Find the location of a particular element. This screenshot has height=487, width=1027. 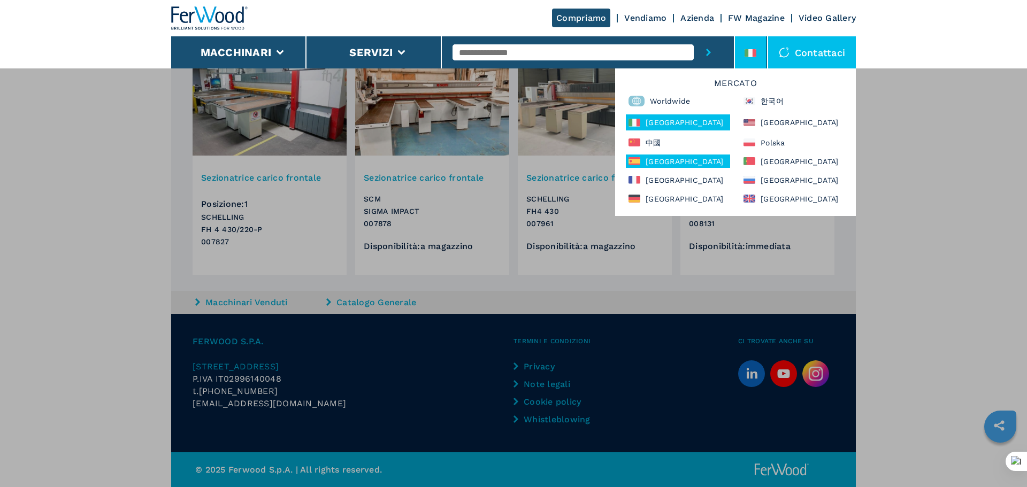

button: Macchinari is located at coordinates (236, 52).